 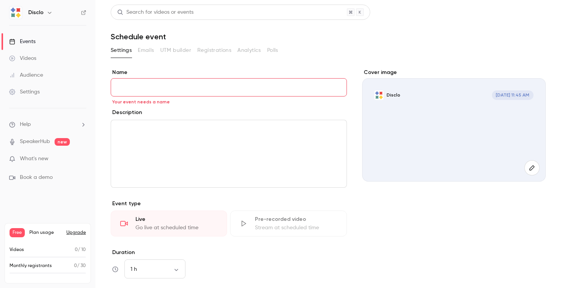 What do you see at coordinates (23, 58) in the screenshot?
I see `div: Videos` at bounding box center [23, 58].